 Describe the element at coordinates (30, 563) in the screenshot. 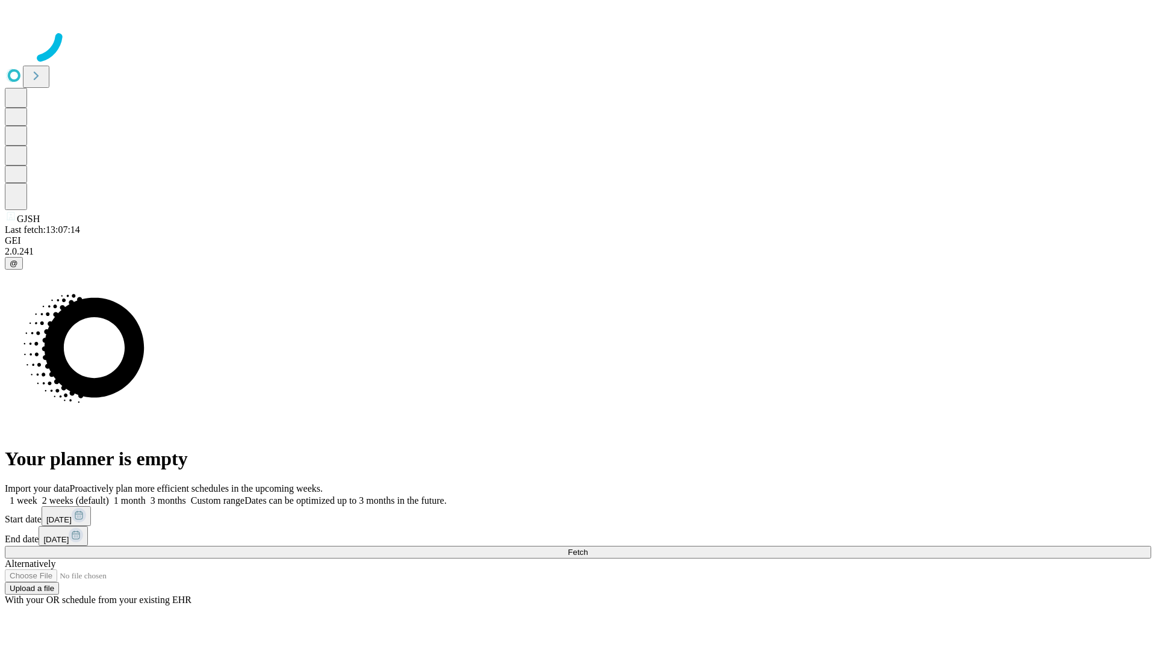

I see `span: Alternatively` at that location.